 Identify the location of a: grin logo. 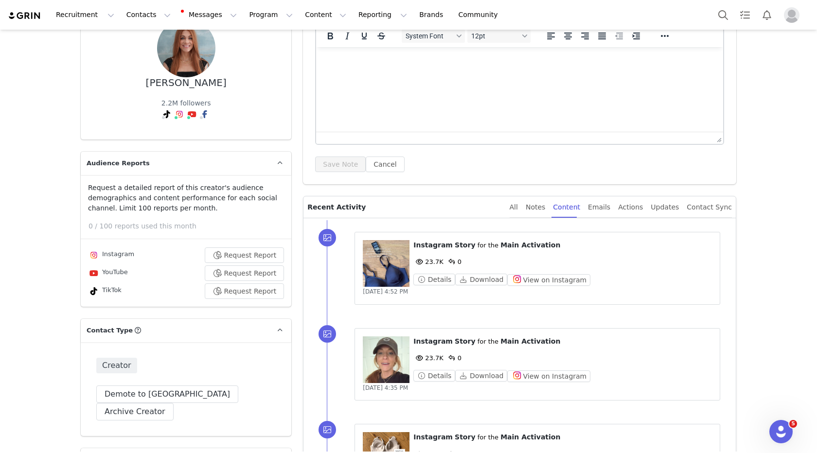
(25, 16).